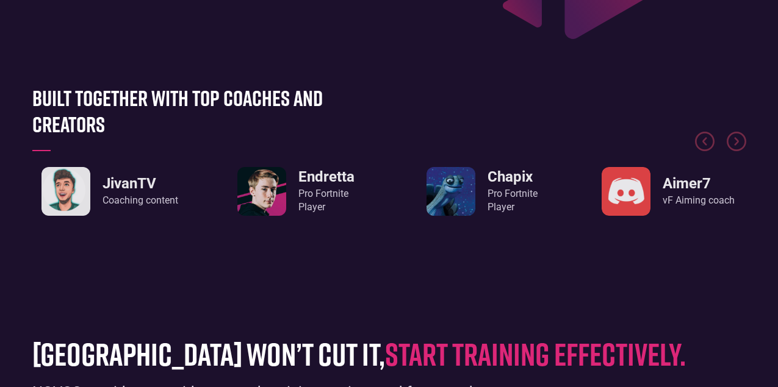 This screenshot has height=387, width=778. I want to click on div: Coaching content, so click(140, 201).